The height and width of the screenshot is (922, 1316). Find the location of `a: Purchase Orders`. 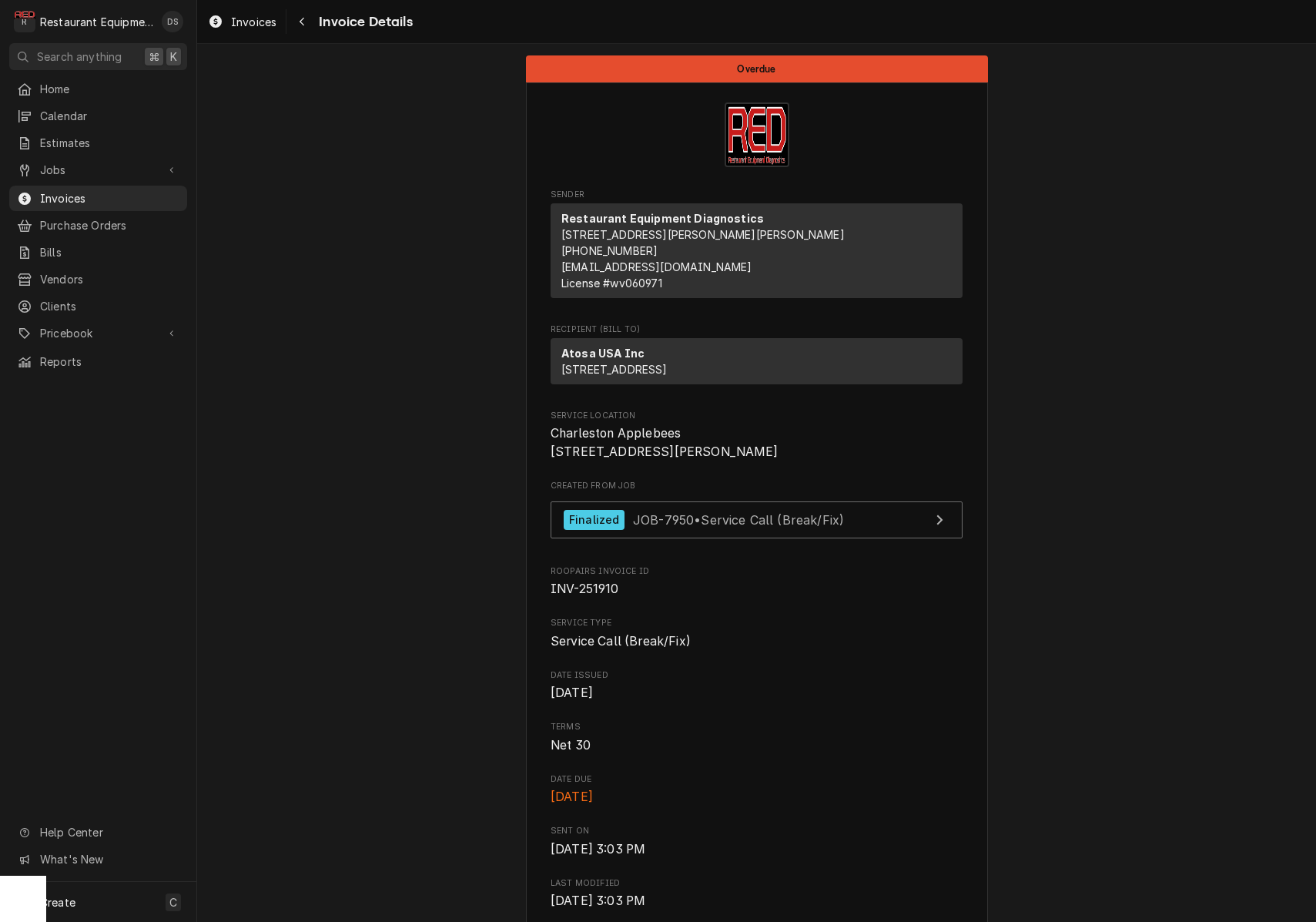

a: Purchase Orders is located at coordinates (98, 225).